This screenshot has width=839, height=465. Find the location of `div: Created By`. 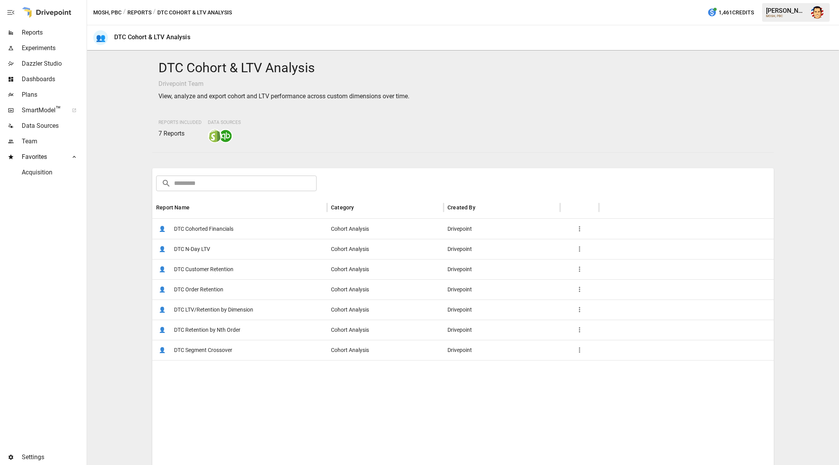

div: Created By is located at coordinates (461, 207).